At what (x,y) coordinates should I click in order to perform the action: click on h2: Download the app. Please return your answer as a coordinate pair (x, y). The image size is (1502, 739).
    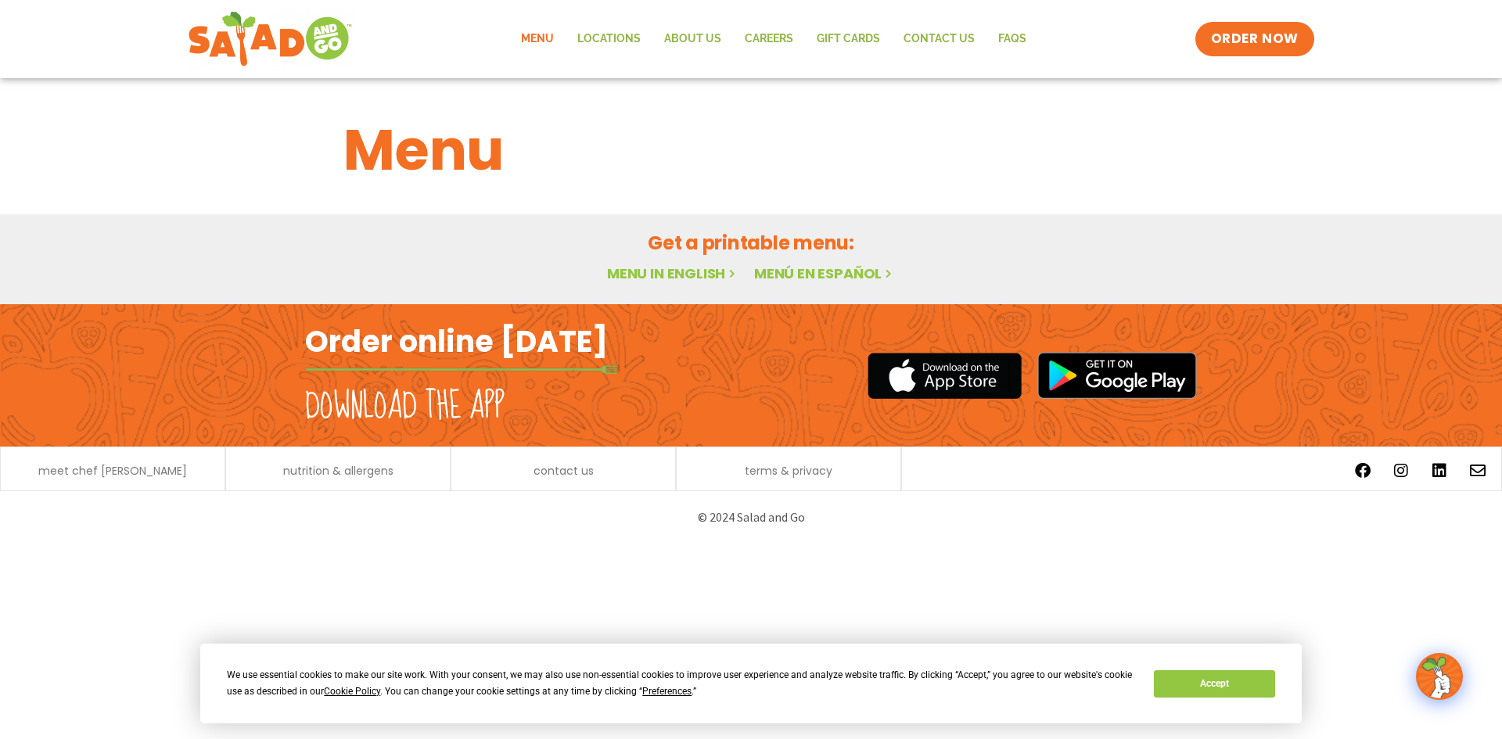
    Looking at the image, I should click on (404, 407).